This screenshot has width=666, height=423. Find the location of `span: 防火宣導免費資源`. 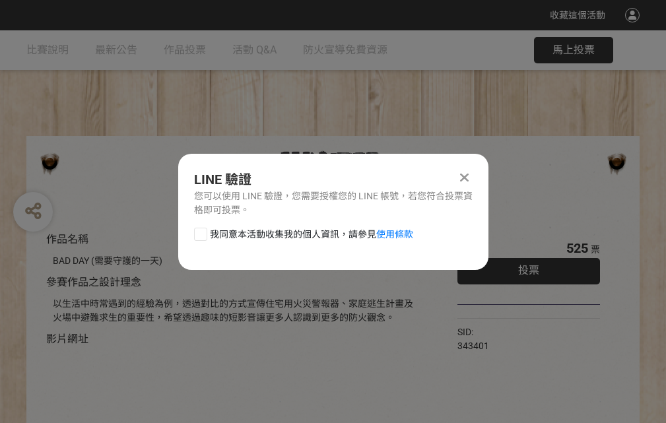

span: 防火宣導免費資源 is located at coordinates (345, 50).